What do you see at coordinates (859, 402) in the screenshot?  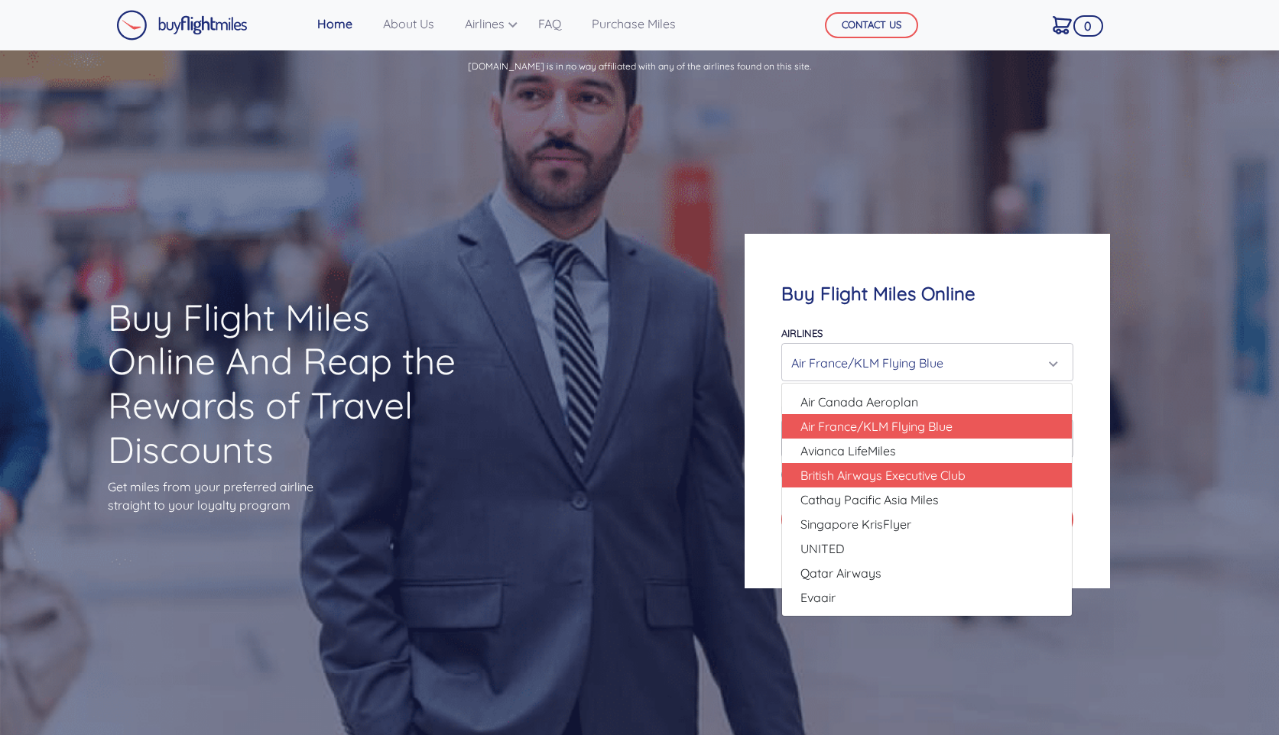 I see `span: Air Canada Aeroplan` at bounding box center [859, 402].